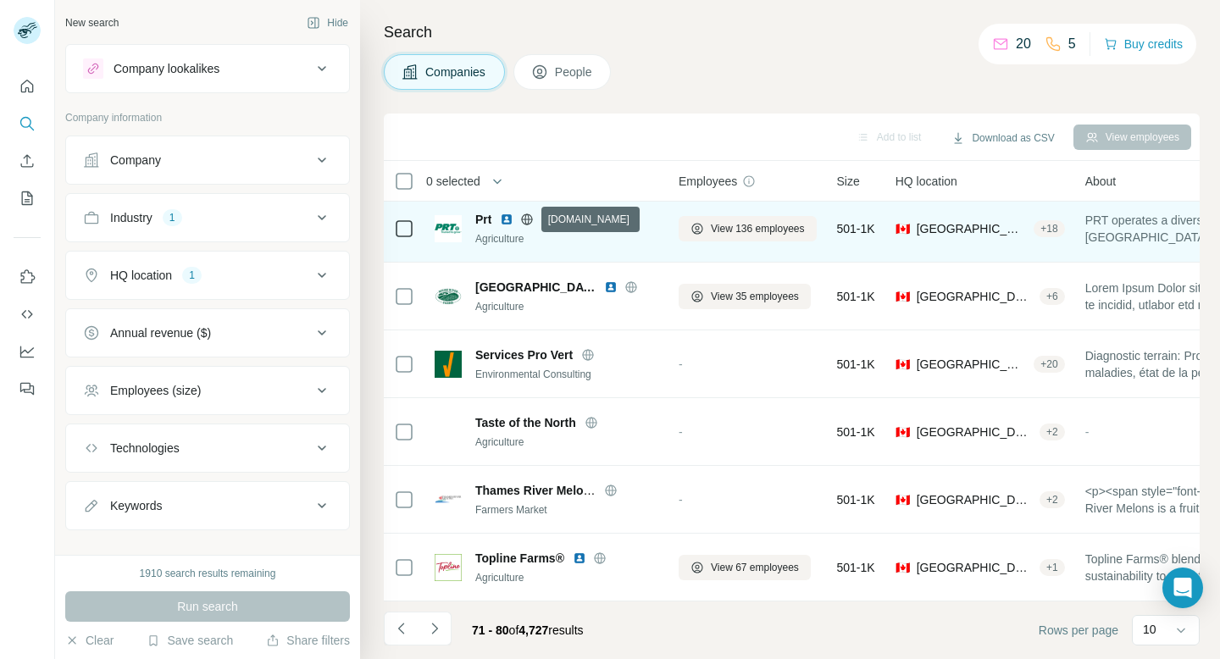 Image resolution: width=1220 pixels, height=659 pixels. What do you see at coordinates (160, 333) in the screenshot?
I see `div: Annual revenue ($)` at bounding box center [160, 333].